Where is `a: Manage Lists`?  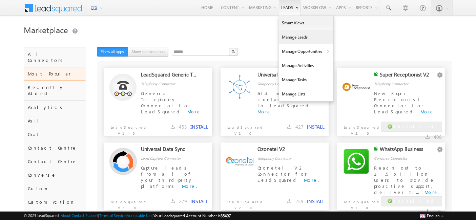 a: Manage Lists is located at coordinates (307, 94).